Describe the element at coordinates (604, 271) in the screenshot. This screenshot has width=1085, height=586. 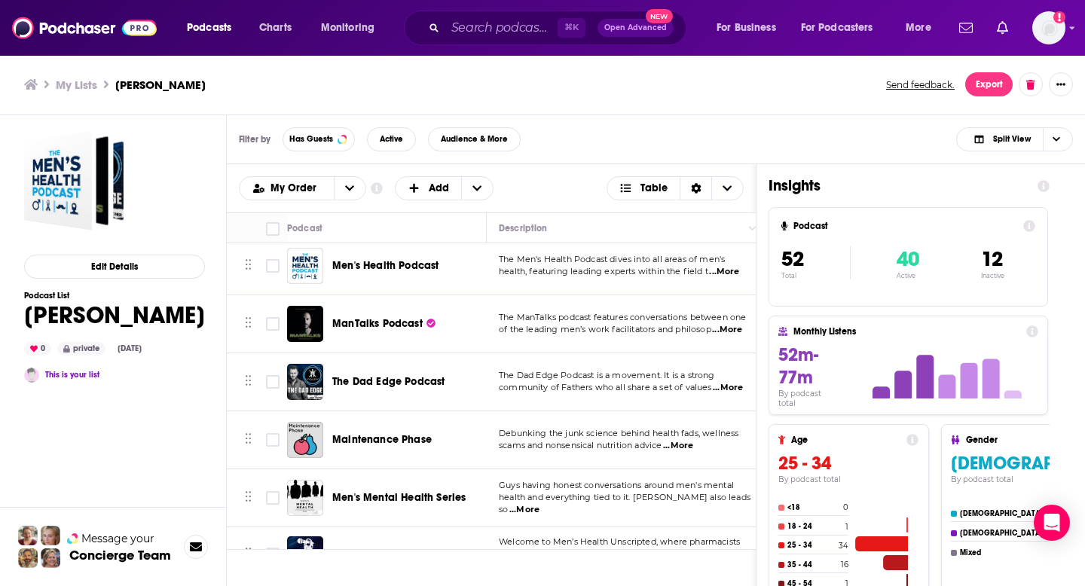
I see `span: health, featuring leading experts within the field t` at that location.